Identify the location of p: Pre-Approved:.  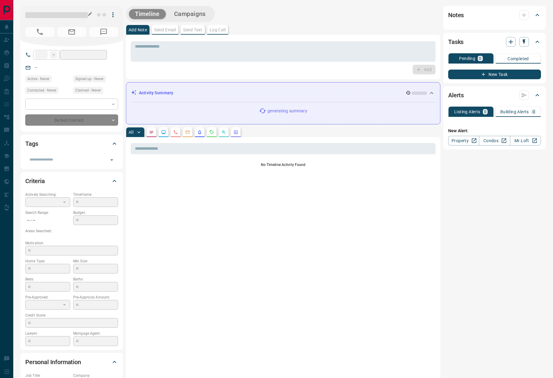
(48, 297).